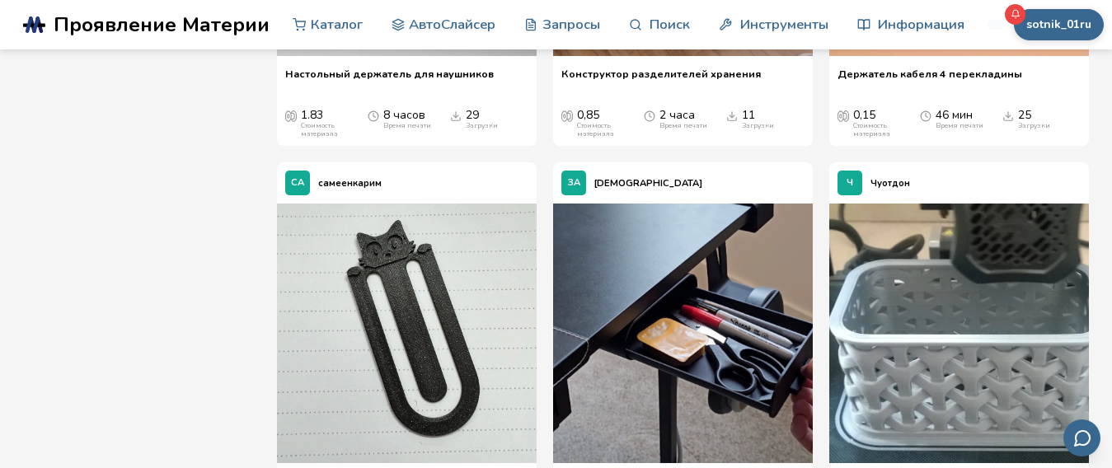 The image size is (1112, 468). I want to click on font: 1.83, so click(312, 115).